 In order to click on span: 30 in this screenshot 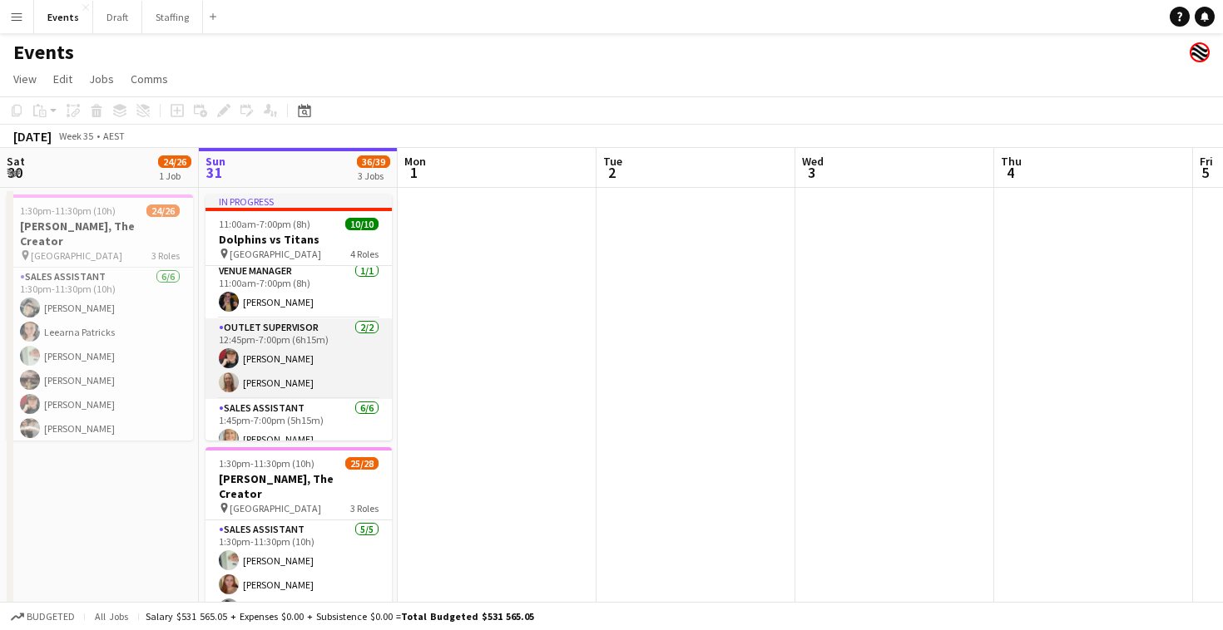, I will do `click(14, 172)`.